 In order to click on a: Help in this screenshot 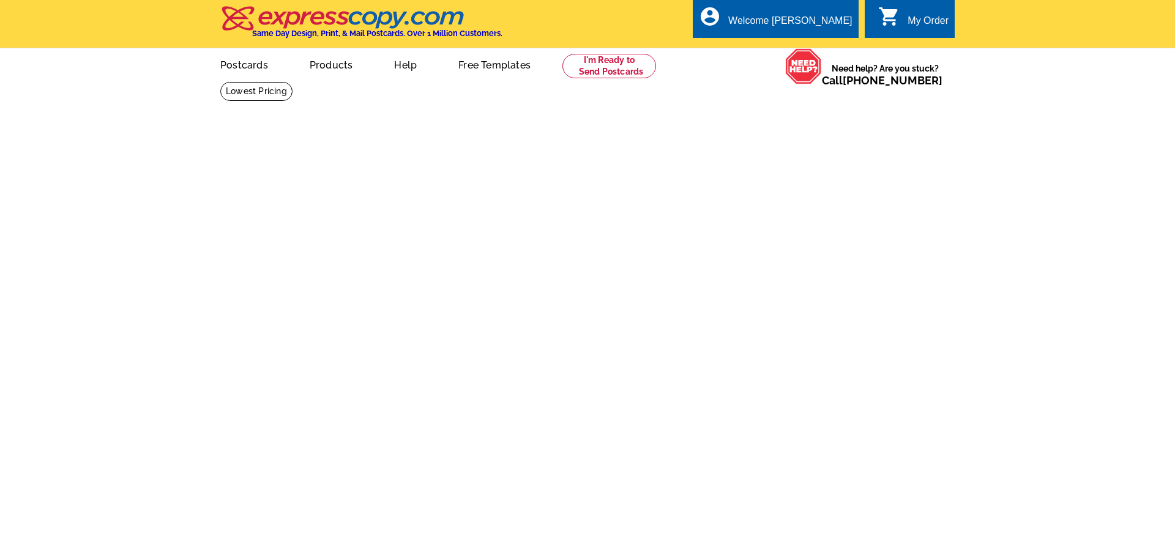, I will do `click(405, 64)`.